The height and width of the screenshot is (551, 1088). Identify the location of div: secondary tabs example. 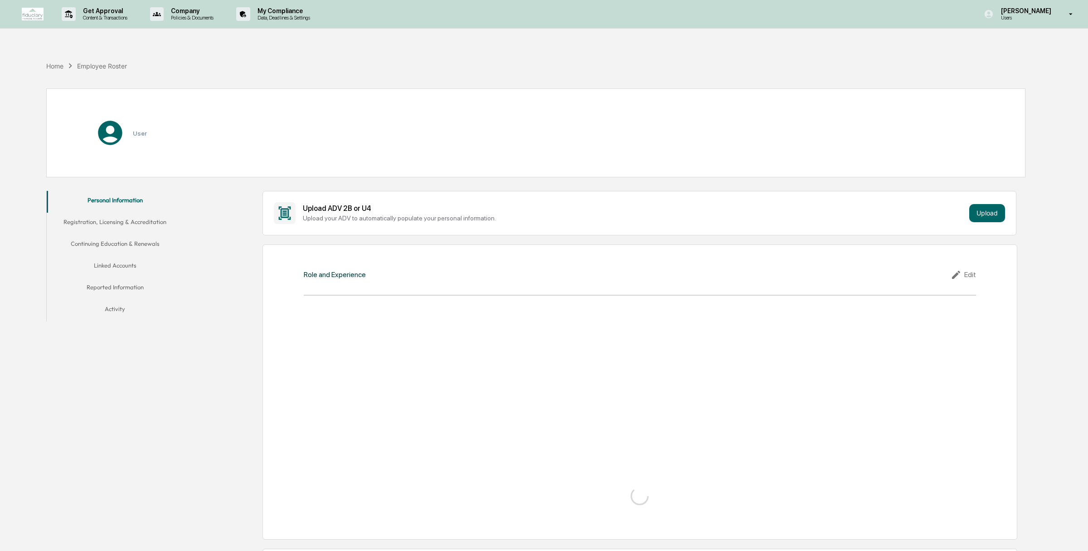
(115, 256).